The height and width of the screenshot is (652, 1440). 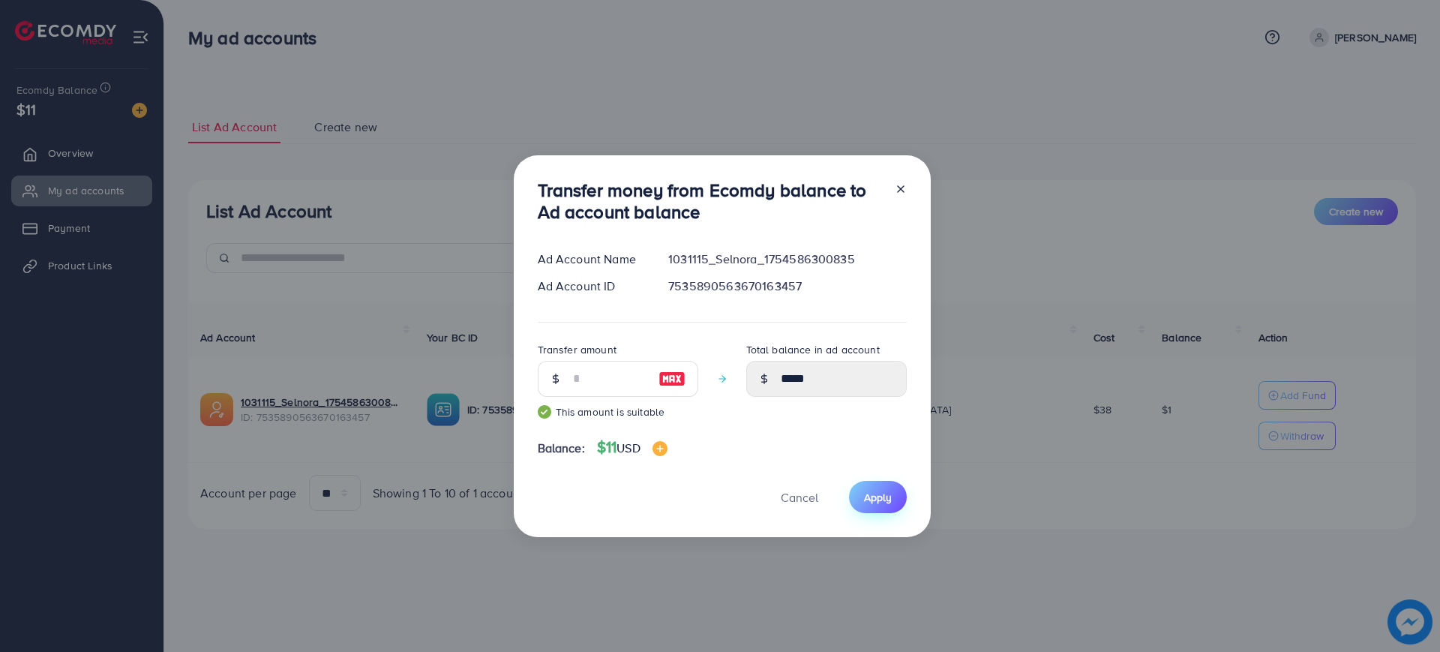 I want to click on h3: Transfer money from Ecomdy balance to Ad account balance, so click(x=710, y=201).